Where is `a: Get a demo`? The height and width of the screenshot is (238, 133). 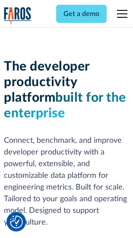 a: Get a demo is located at coordinates (81, 14).